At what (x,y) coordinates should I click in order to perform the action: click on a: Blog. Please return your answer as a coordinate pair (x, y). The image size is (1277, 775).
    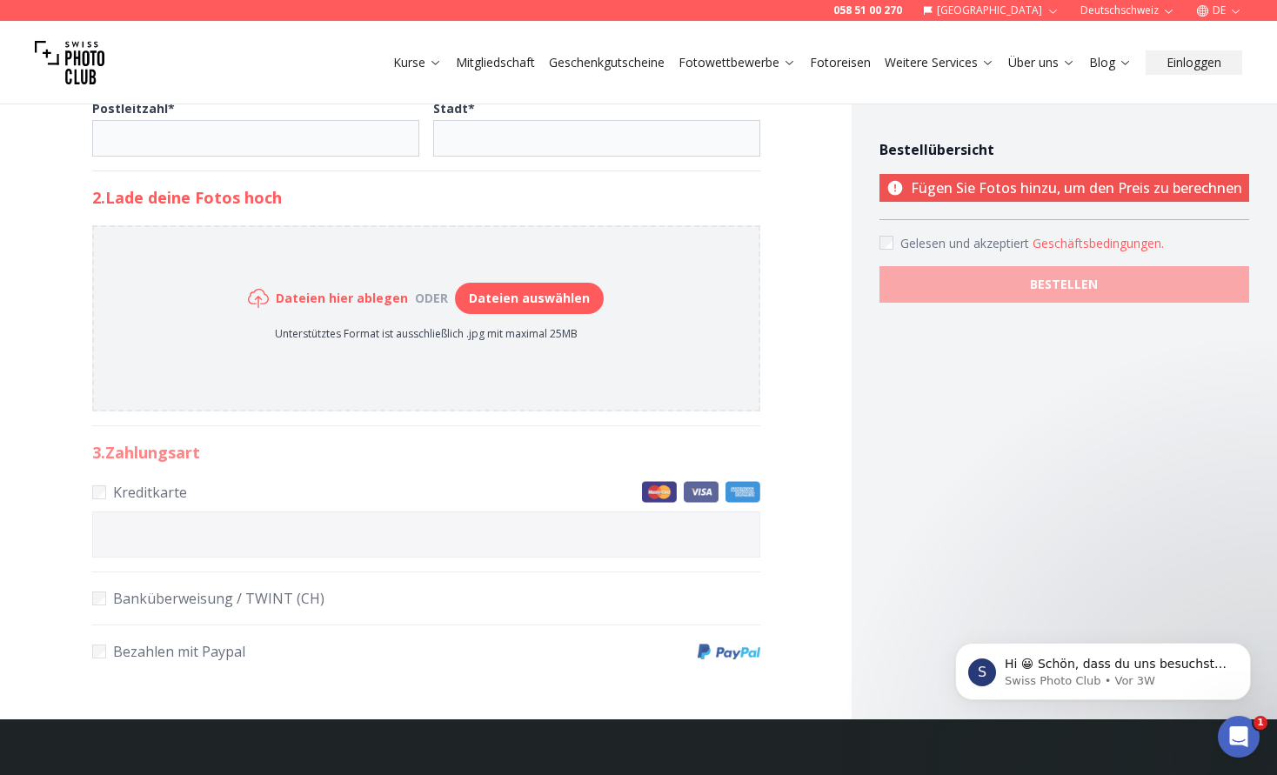
    Looking at the image, I should click on (1110, 63).